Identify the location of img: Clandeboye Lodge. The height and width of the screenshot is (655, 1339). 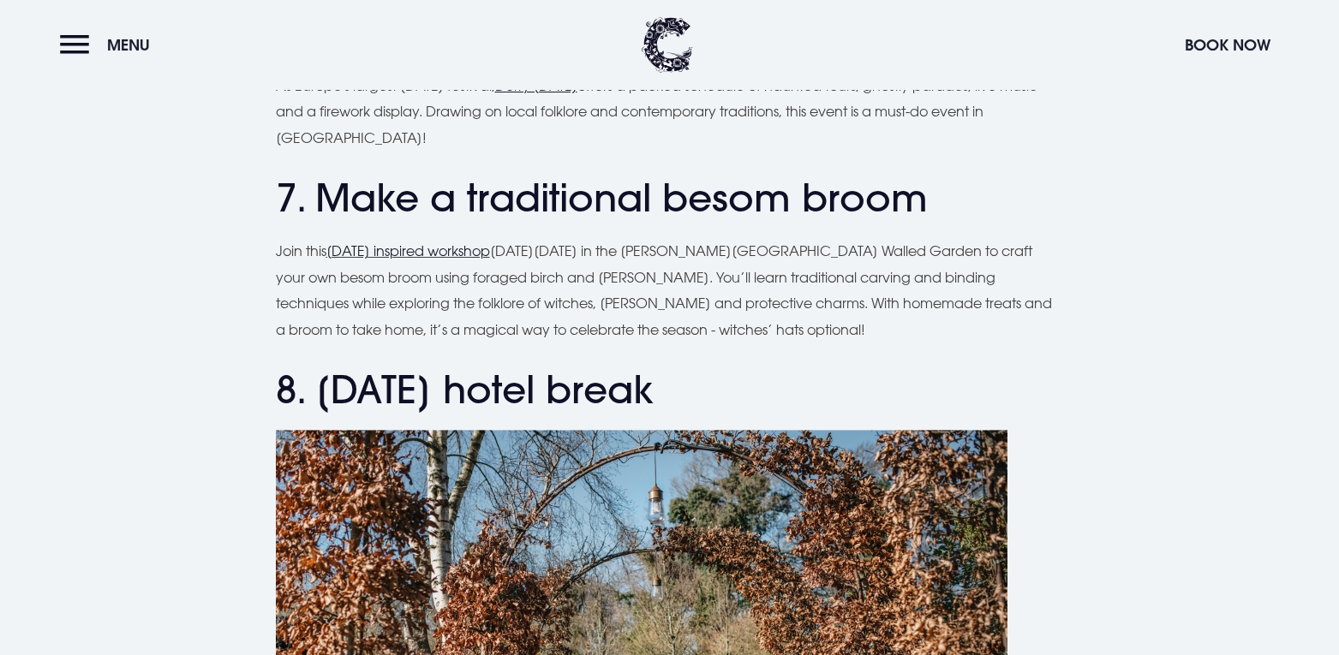
(667, 45).